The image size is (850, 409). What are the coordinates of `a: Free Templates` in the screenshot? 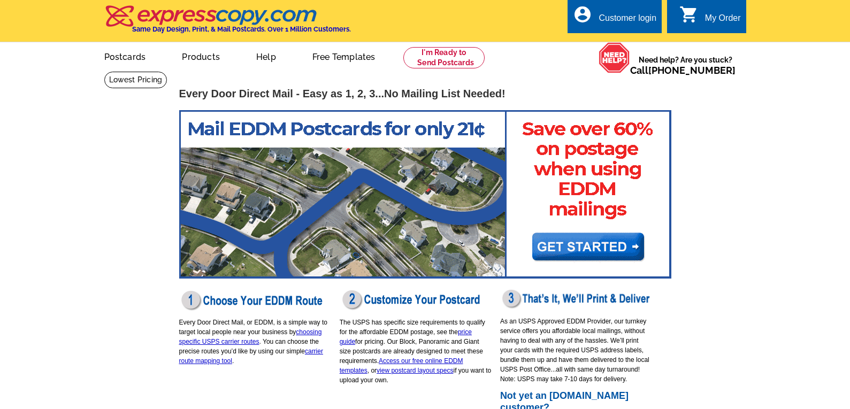 It's located at (344, 56).